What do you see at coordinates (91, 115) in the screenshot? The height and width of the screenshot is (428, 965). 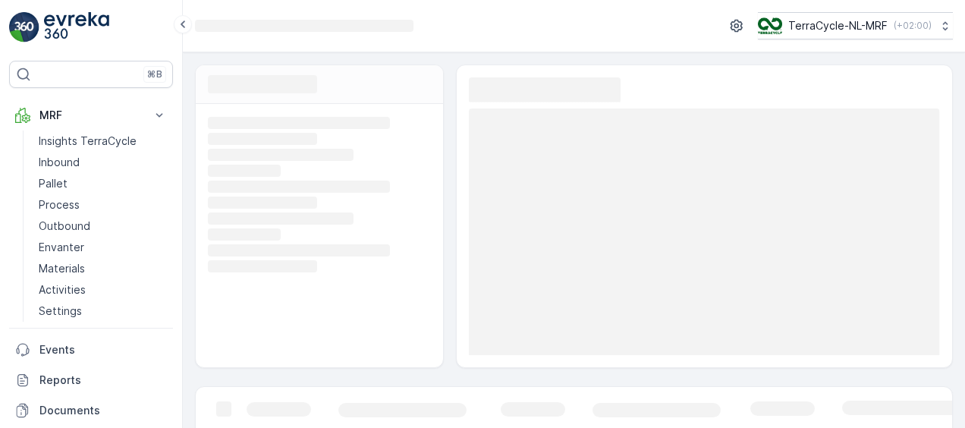 I see `p: MRF` at bounding box center [91, 115].